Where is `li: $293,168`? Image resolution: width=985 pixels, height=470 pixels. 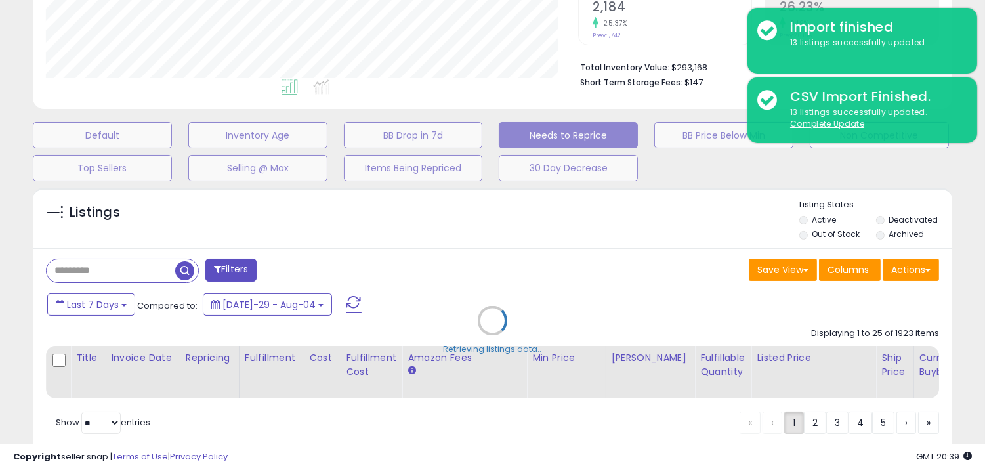
li: $293,168 is located at coordinates (755, 66).